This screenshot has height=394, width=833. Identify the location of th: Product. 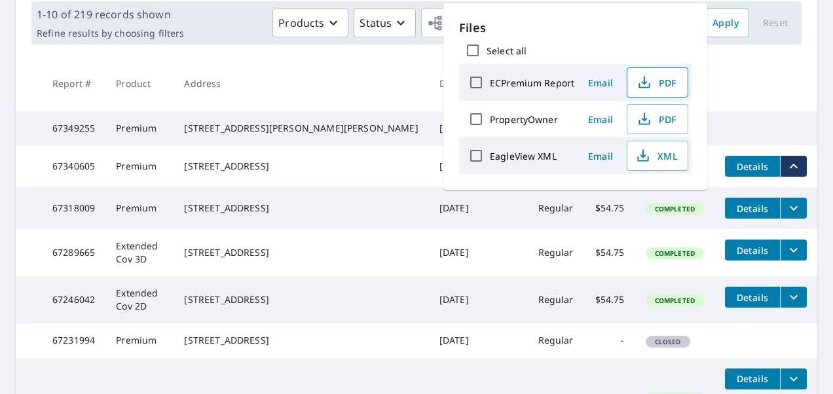
(139, 83).